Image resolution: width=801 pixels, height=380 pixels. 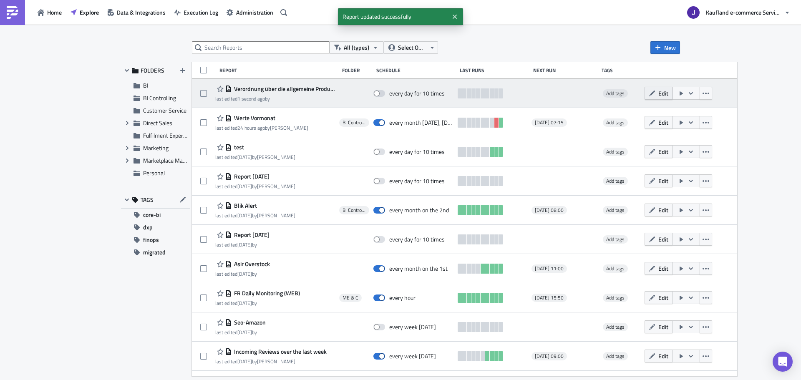 What do you see at coordinates (155, 215) in the screenshot?
I see `button: core-bi` at bounding box center [155, 215].